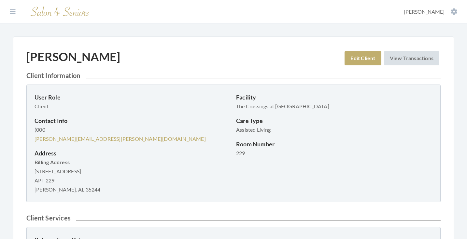 Image resolution: width=467 pixels, height=239 pixels. I want to click on strong: Billing Address, so click(52, 162).